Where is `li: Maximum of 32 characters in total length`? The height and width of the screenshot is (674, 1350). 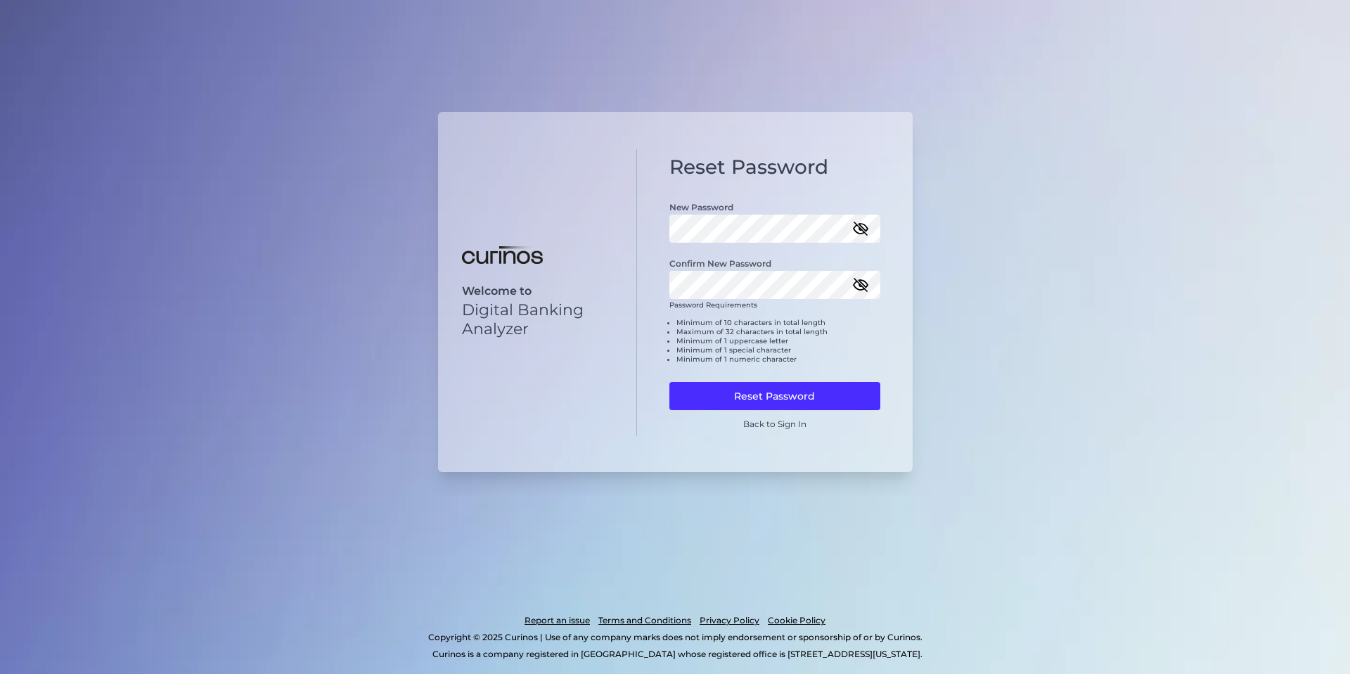
li: Maximum of 32 characters in total length is located at coordinates (778, 331).